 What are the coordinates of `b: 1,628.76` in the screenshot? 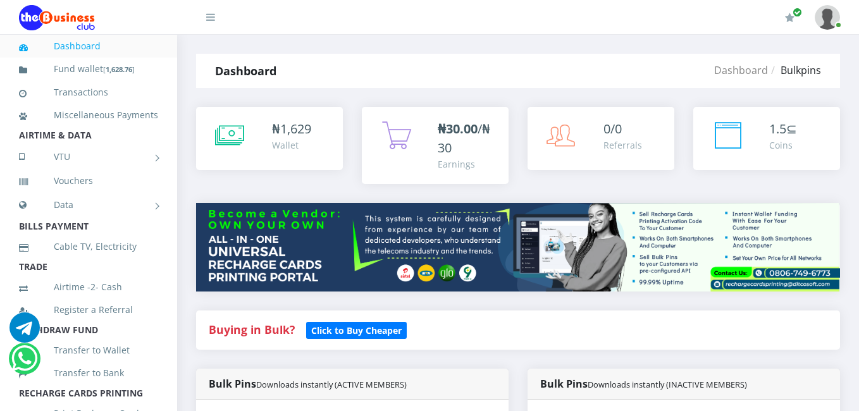 It's located at (119, 69).